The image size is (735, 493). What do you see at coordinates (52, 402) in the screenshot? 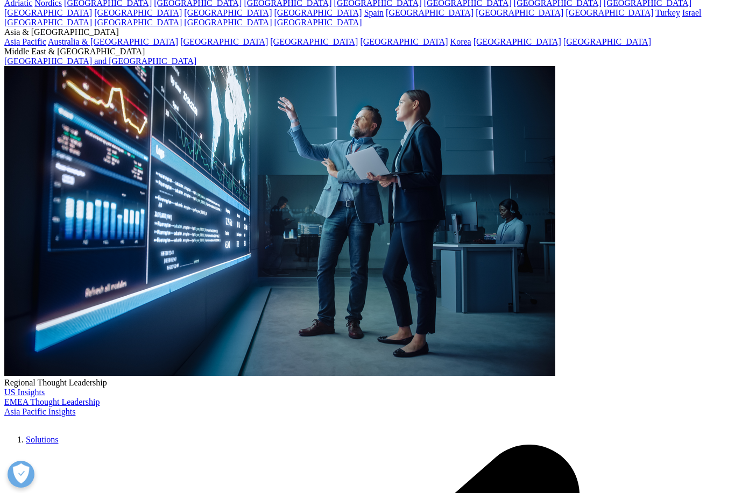
I see `a: EMEA Thought Leadership` at bounding box center [52, 402].